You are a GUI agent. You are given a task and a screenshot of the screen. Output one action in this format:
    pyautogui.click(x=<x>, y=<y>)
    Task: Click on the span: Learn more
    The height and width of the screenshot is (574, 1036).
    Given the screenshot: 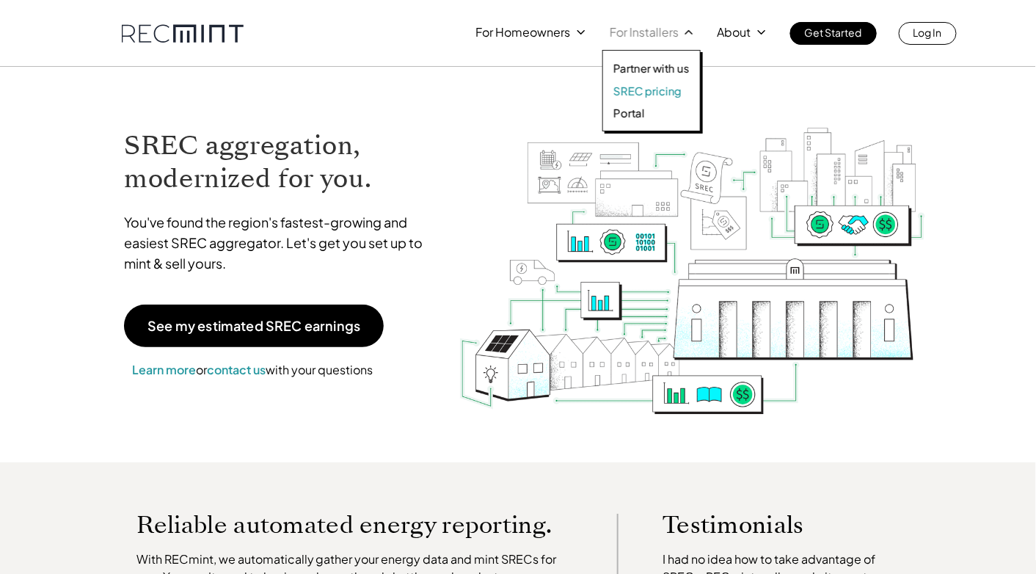 What is the action you would take?
    pyautogui.click(x=164, y=369)
    